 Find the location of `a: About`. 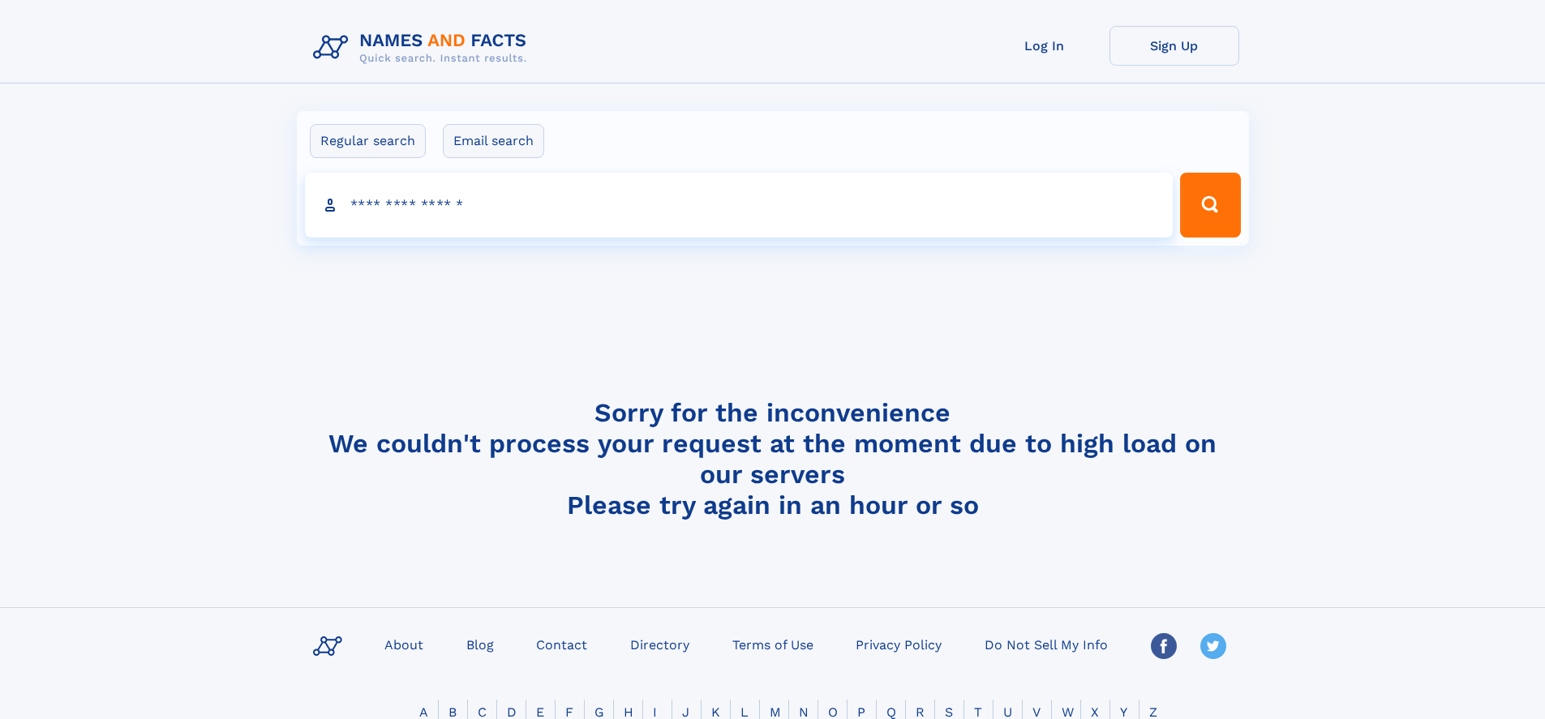

a: About is located at coordinates (404, 644).